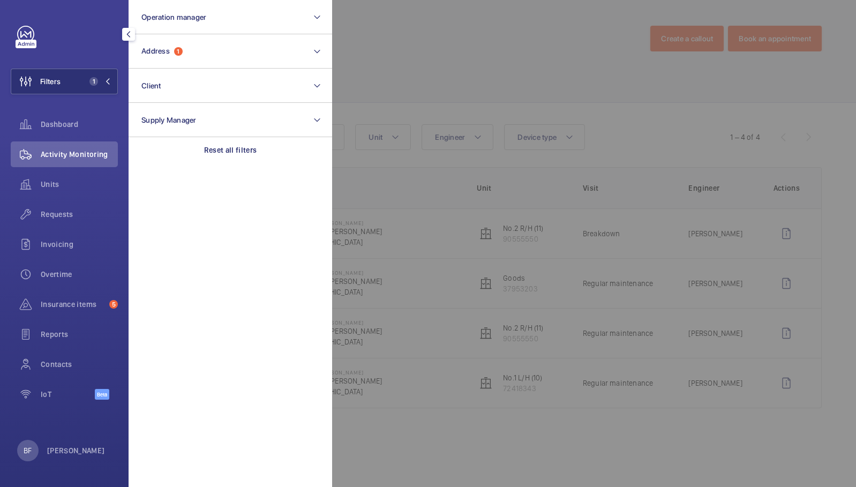 Image resolution: width=856 pixels, height=487 pixels. What do you see at coordinates (64, 81) in the screenshot?
I see `button: Filters1` at bounding box center [64, 81].